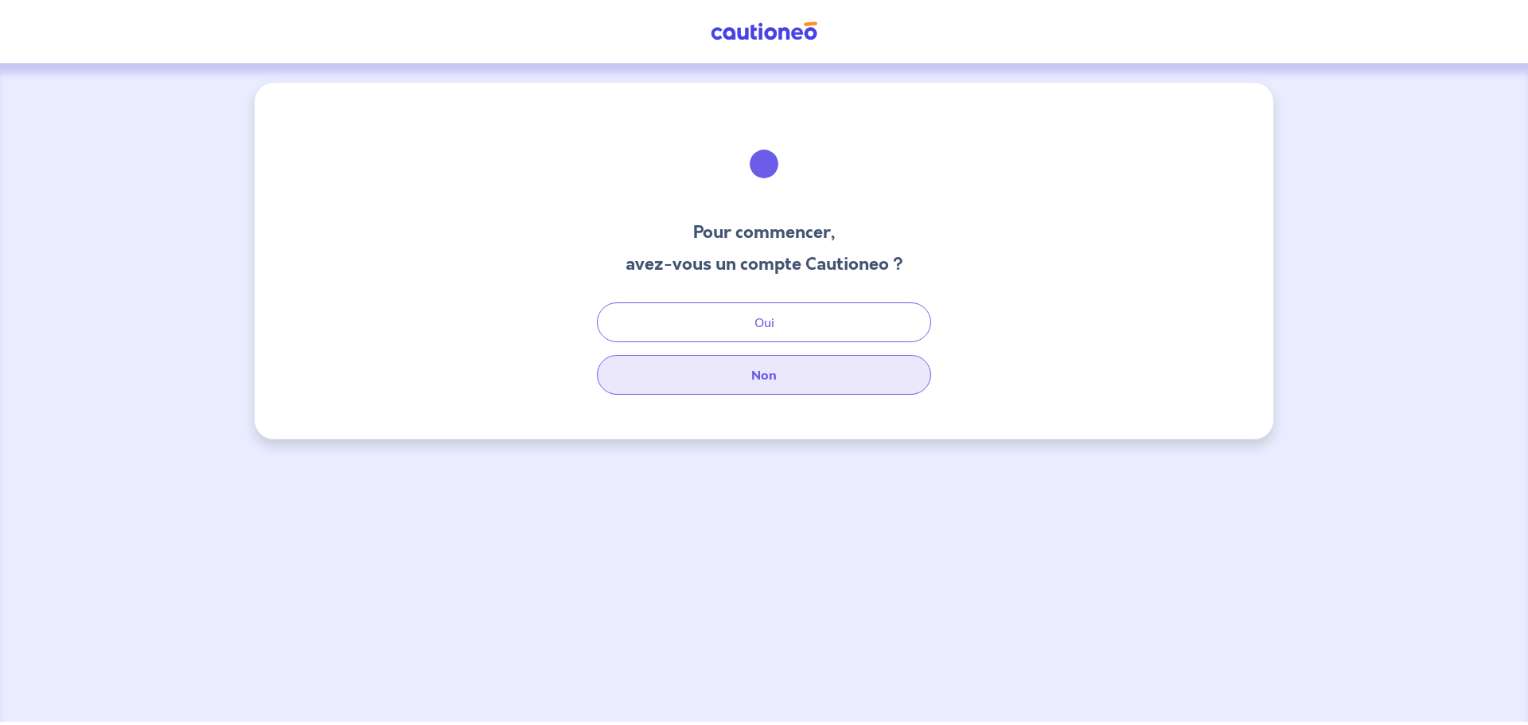 The image size is (1528, 725). What do you see at coordinates (764, 375) in the screenshot?
I see `button: Non` at bounding box center [764, 375].